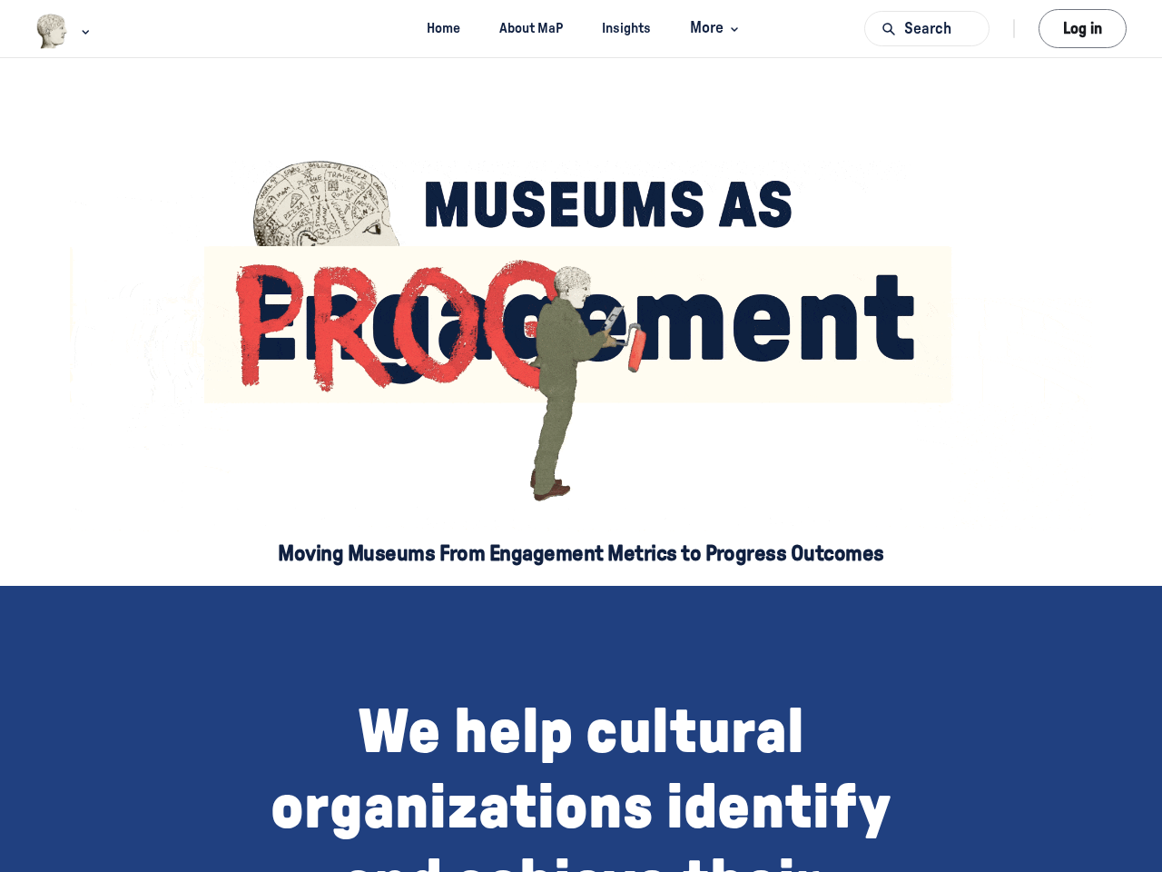 The height and width of the screenshot is (872, 1162). I want to click on button: More, so click(713, 28).